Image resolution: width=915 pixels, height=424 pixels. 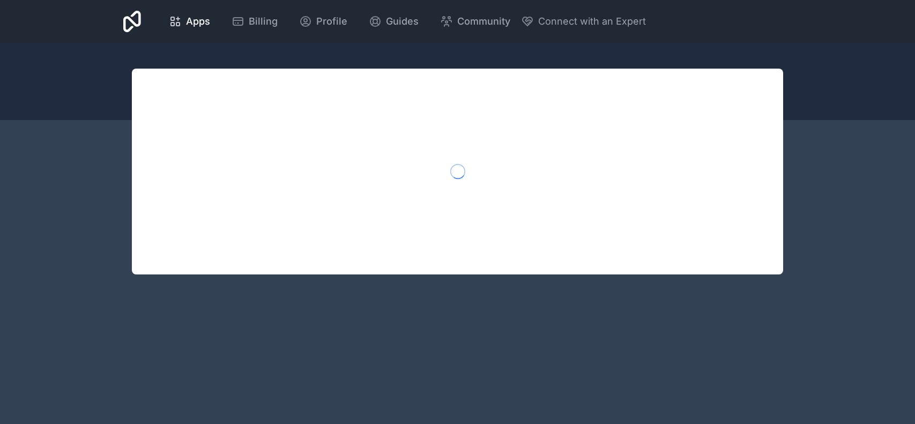 I want to click on a: Guides, so click(x=393, y=21).